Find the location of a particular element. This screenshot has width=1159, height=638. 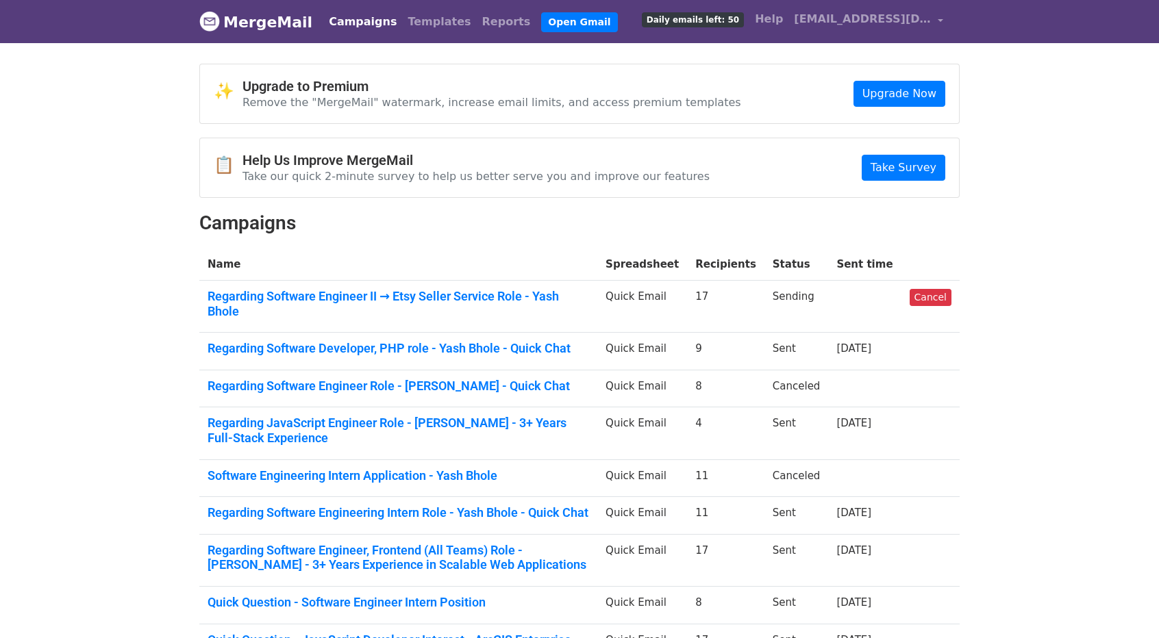

h4: Help Us Improve MergeMail is located at coordinates (476, 160).